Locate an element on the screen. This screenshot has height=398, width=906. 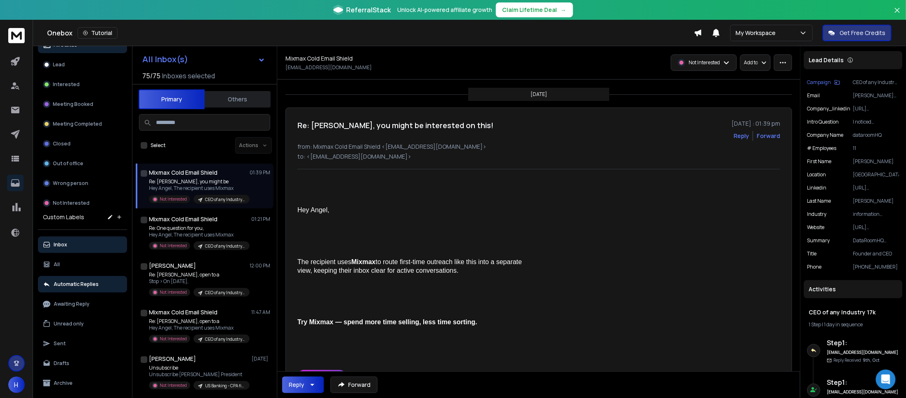
strong: Try Mixmax — spend more time selling, less time sorting. is located at coordinates (387, 322).